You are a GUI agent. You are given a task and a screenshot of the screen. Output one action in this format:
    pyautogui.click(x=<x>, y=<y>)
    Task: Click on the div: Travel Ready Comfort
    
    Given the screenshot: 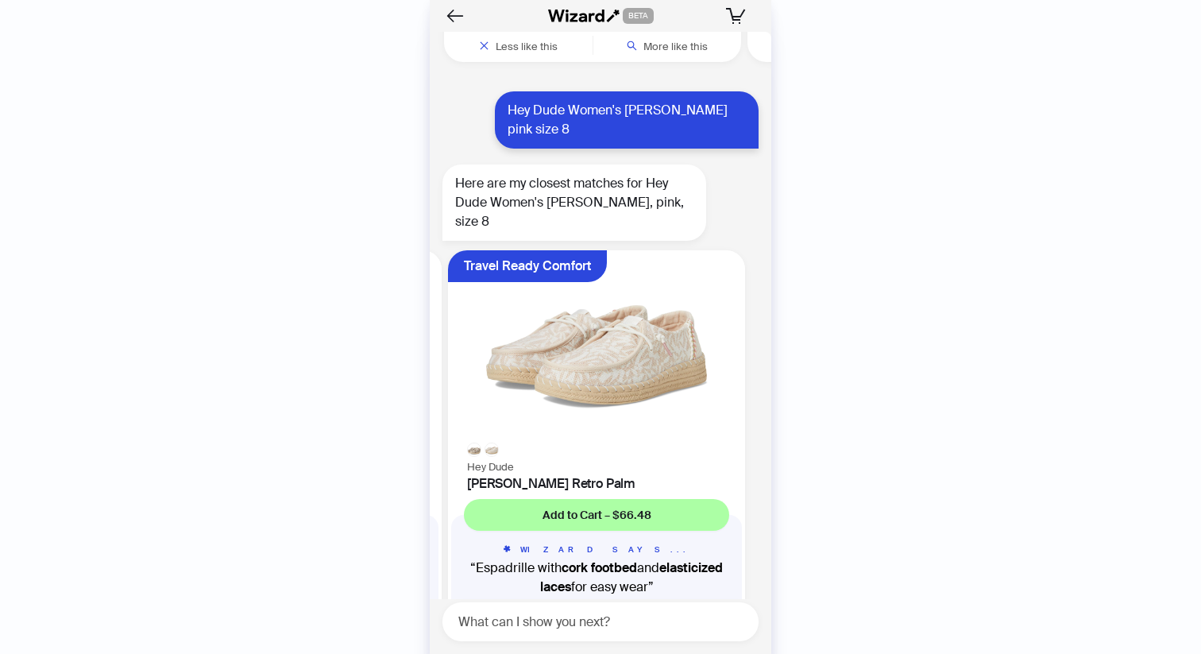 What is the action you would take?
    pyautogui.click(x=528, y=266)
    